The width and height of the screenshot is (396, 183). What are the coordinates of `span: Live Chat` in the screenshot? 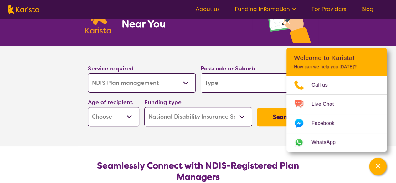 It's located at (327, 104).